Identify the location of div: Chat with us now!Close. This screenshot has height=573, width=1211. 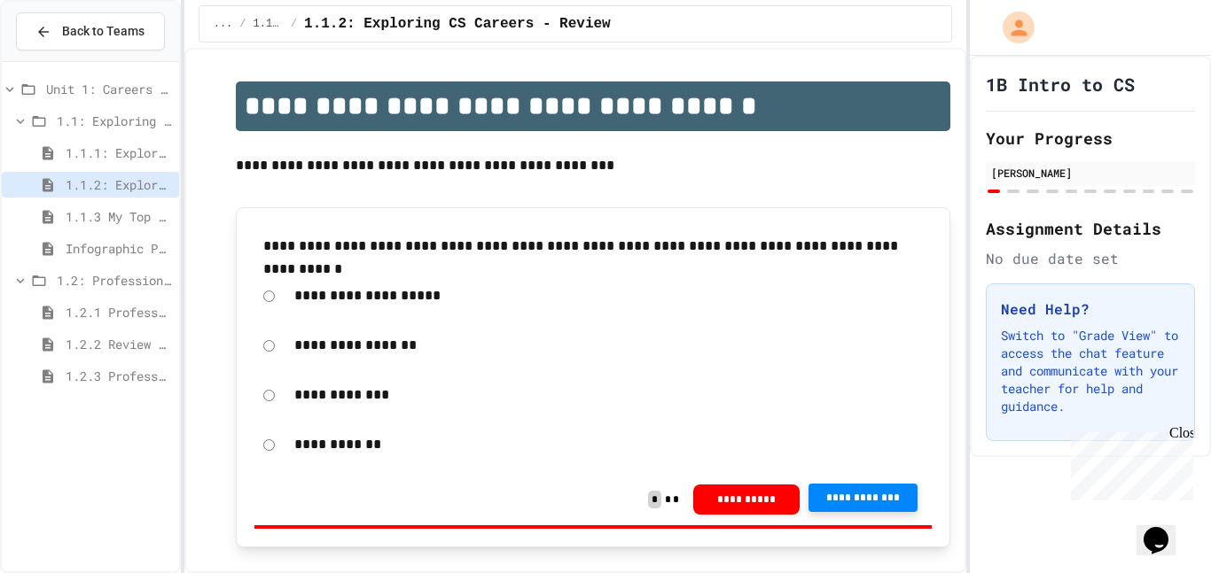
(65, 59).